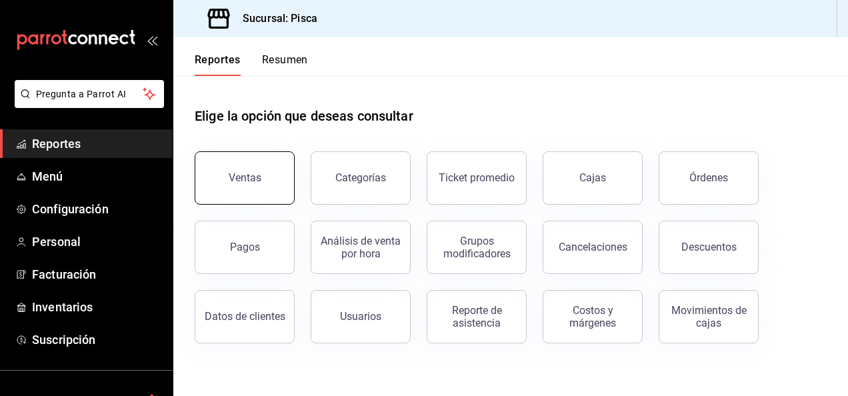 The height and width of the screenshot is (396, 848). I want to click on button: Cajas, so click(593, 178).